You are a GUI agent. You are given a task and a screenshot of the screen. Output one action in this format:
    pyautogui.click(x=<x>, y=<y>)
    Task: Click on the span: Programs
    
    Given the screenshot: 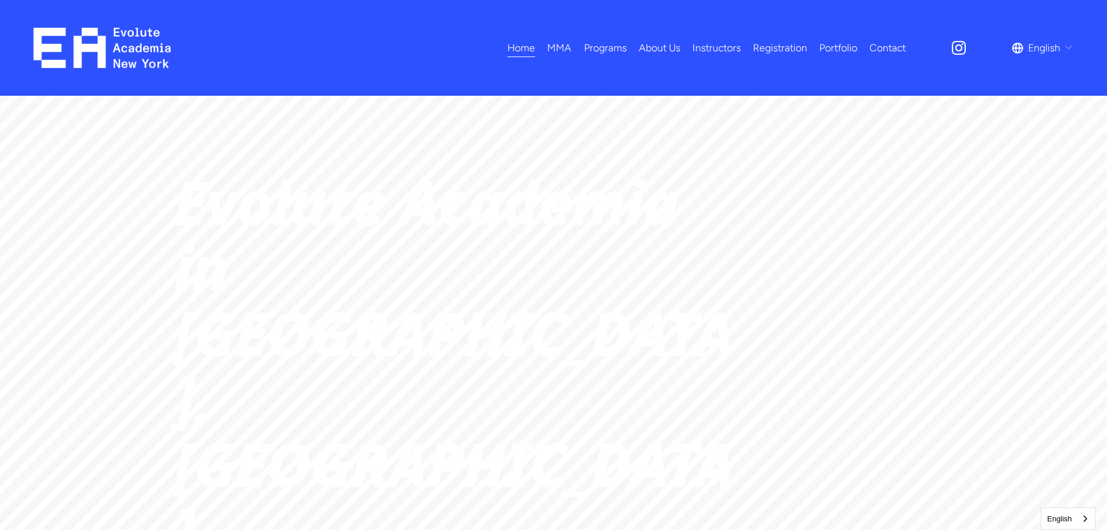 What is the action you would take?
    pyautogui.click(x=605, y=48)
    